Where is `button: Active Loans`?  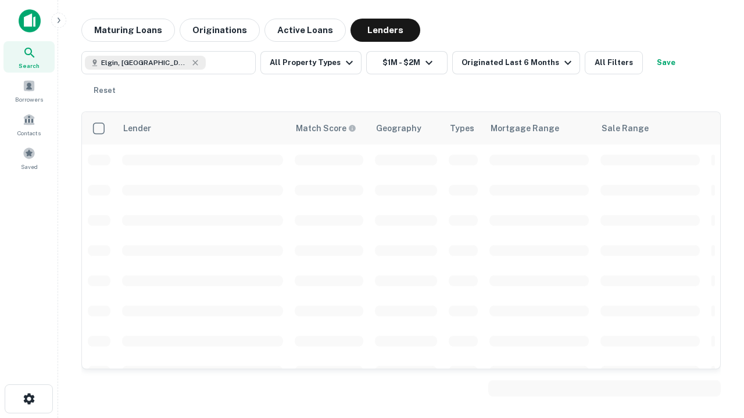 button: Active Loans is located at coordinates (305, 30).